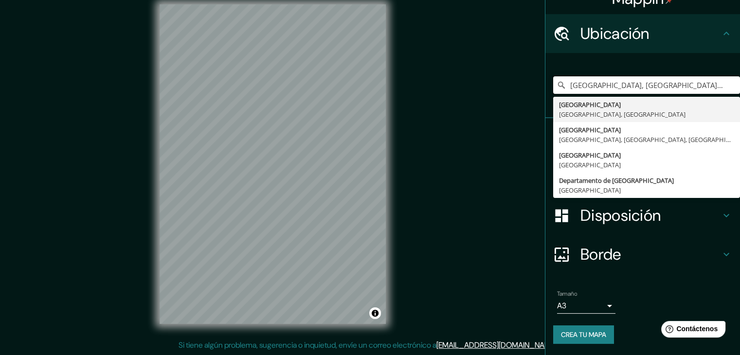  I want to click on button: Activar o desactivar atribución, so click(375, 313).